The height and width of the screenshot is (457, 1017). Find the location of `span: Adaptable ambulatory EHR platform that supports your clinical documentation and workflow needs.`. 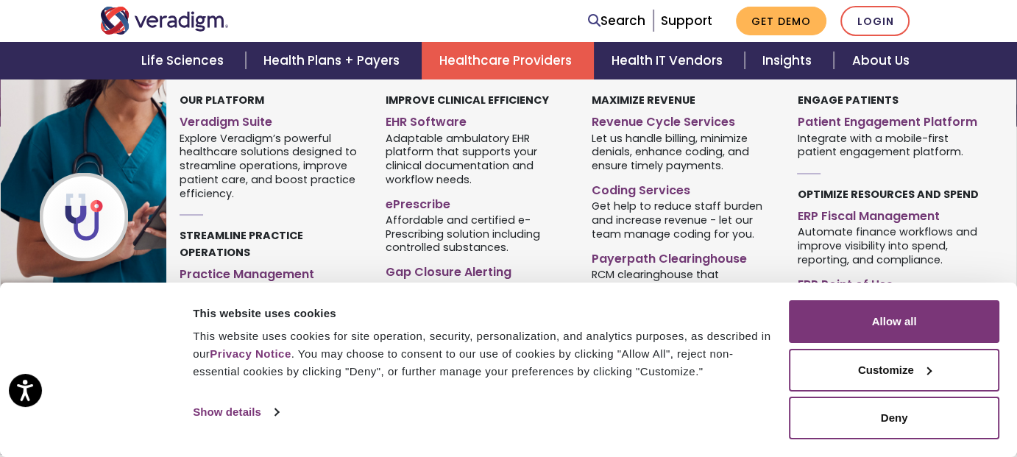

span: Adaptable ambulatory EHR platform that supports your clinical documentation and workflow needs. is located at coordinates (477, 158).